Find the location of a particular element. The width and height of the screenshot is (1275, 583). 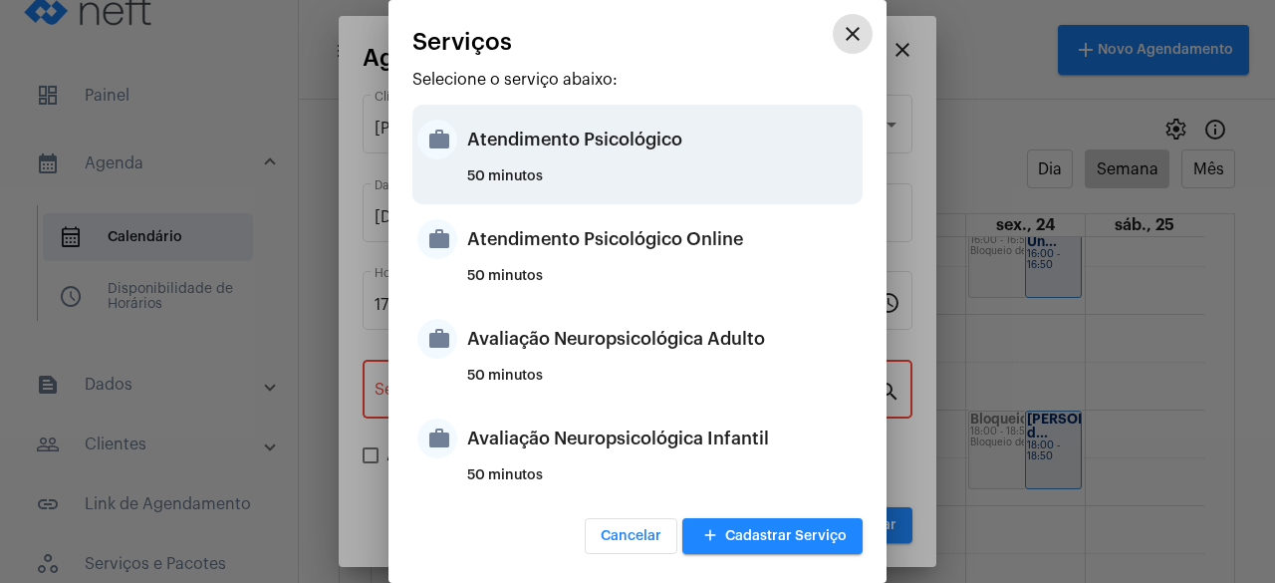

div: Atendimento Psicológico Online is located at coordinates (662, 239).